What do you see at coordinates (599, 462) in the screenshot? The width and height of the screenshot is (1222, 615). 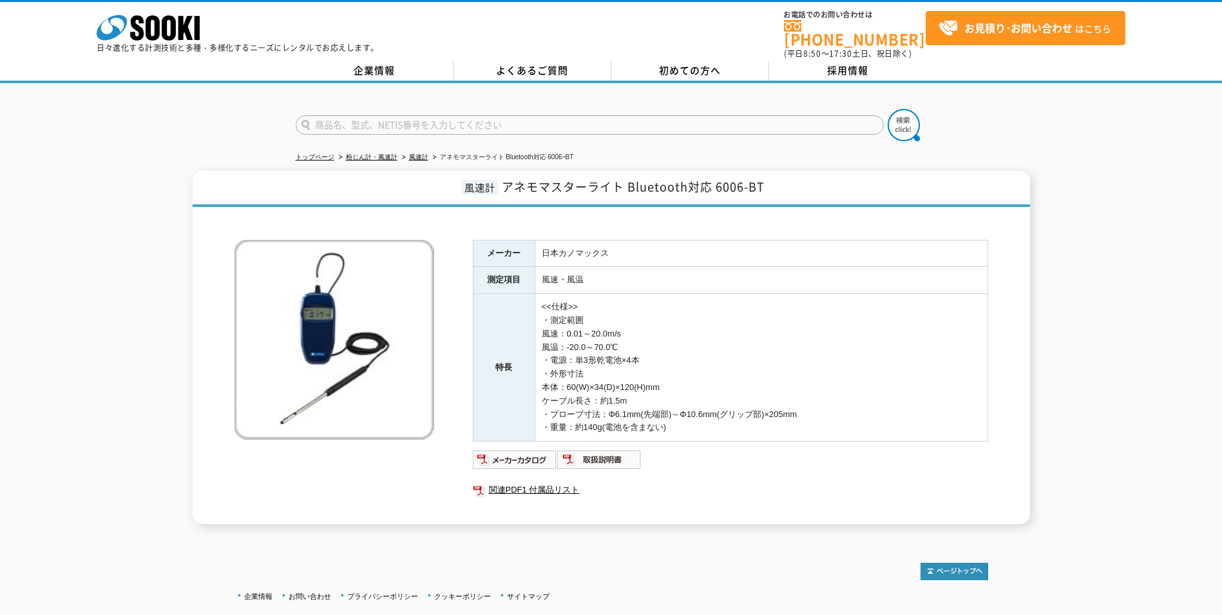 I see `a: 取扱説明書` at bounding box center [599, 462].